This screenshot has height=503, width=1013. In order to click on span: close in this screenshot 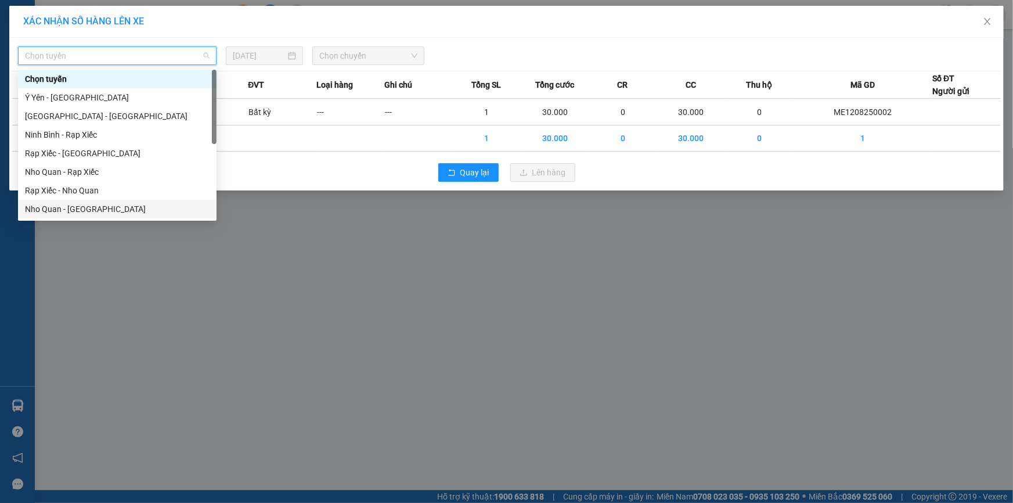, I will do `click(988, 21)`.